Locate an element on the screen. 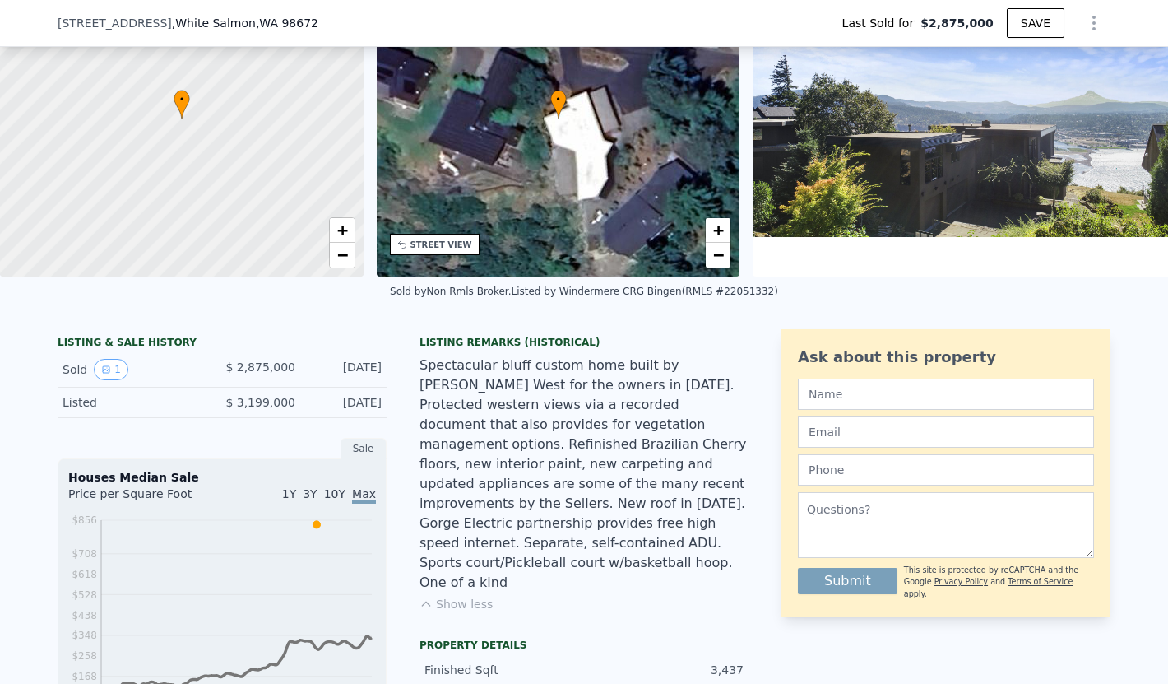 The width and height of the screenshot is (1168, 684). button: Show less is located at coordinates (456, 604).